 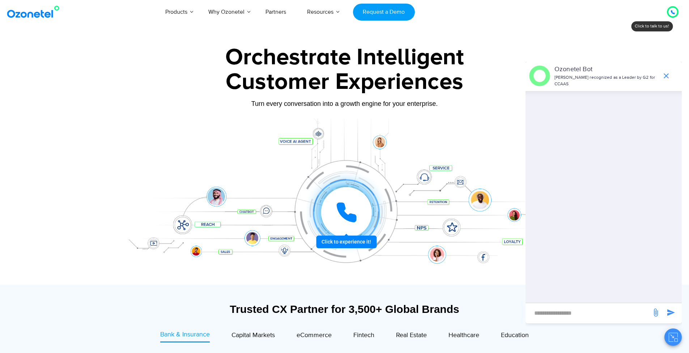 What do you see at coordinates (588, 314) in the screenshot?
I see `div: new-msg-input` at bounding box center [588, 314].